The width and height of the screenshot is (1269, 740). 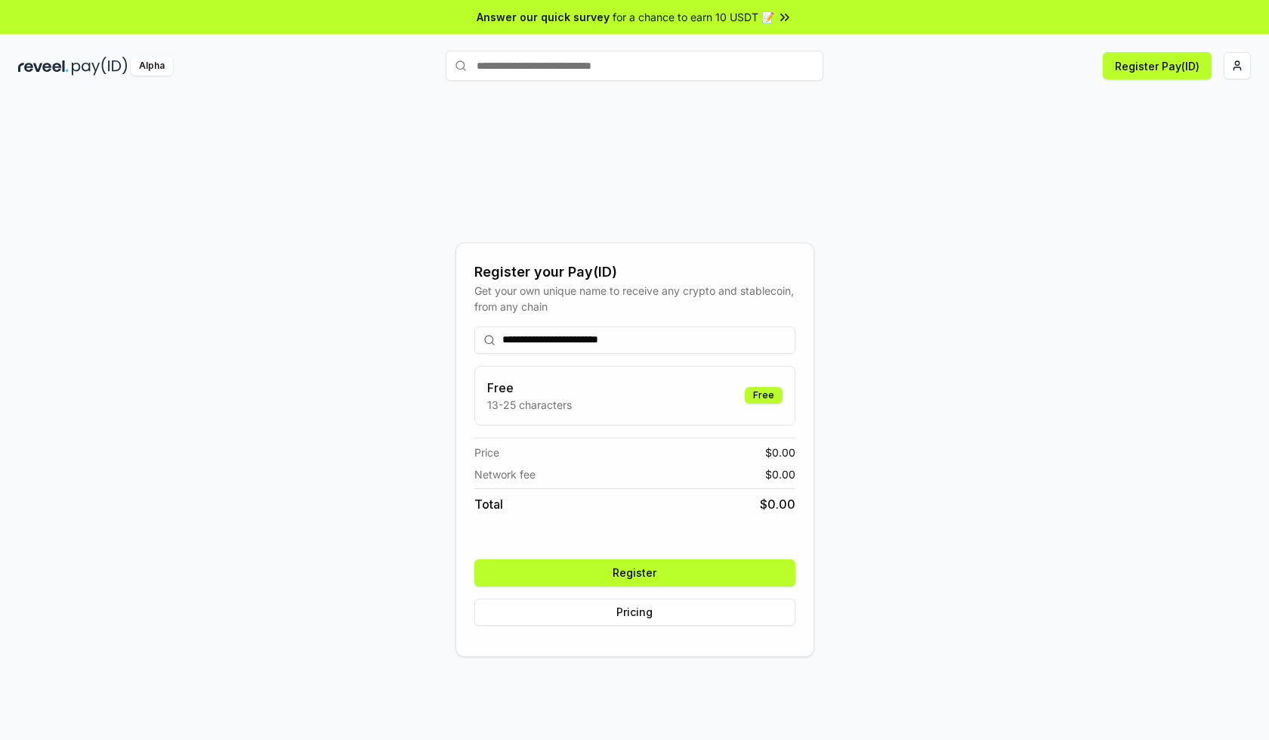 What do you see at coordinates (635, 573) in the screenshot?
I see `button: Register` at bounding box center [635, 573].